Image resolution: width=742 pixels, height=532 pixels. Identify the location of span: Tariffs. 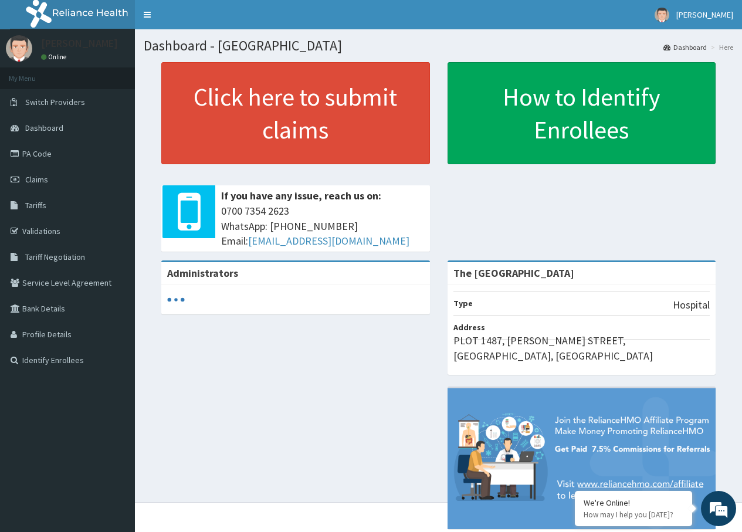
(36, 205).